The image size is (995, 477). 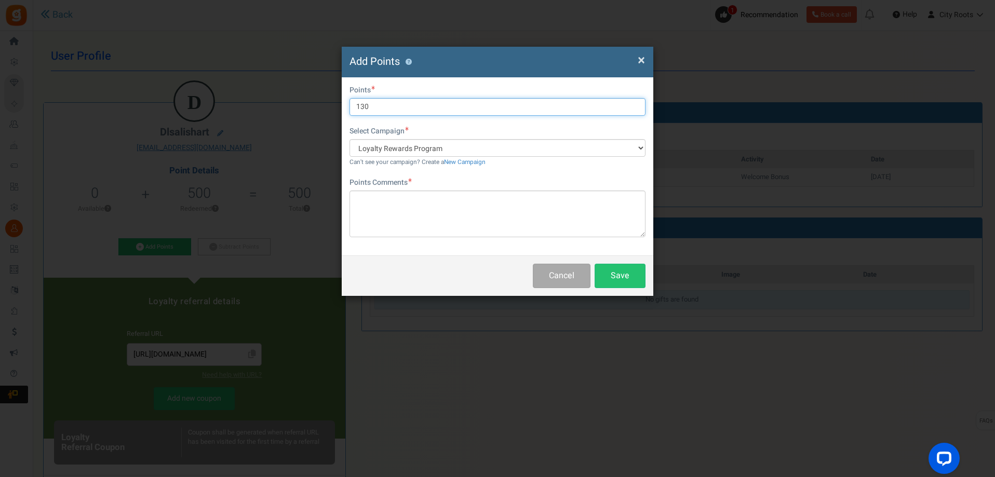 What do you see at coordinates (465, 162) in the screenshot?
I see `a: New Campaign` at bounding box center [465, 162].